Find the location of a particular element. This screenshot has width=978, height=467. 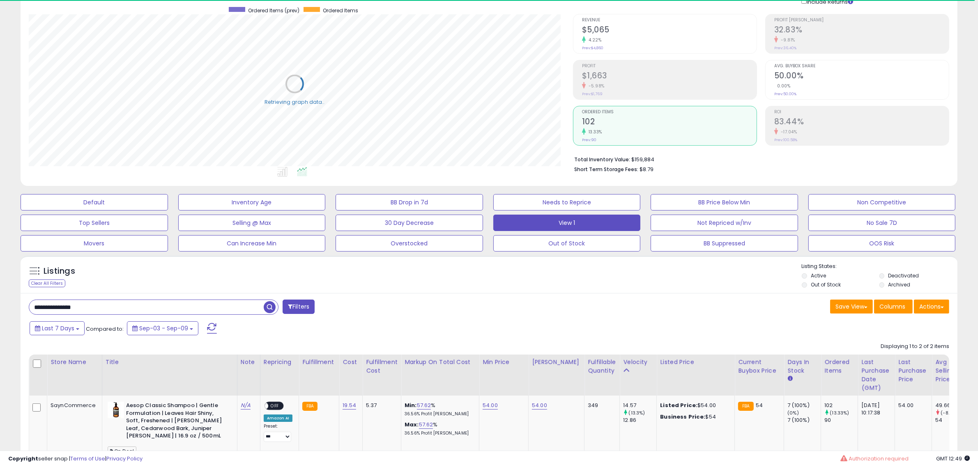

th: The percentage added to the cost of goods (COGS) that forms the calculator for Min & Max prices. is located at coordinates (440, 375).